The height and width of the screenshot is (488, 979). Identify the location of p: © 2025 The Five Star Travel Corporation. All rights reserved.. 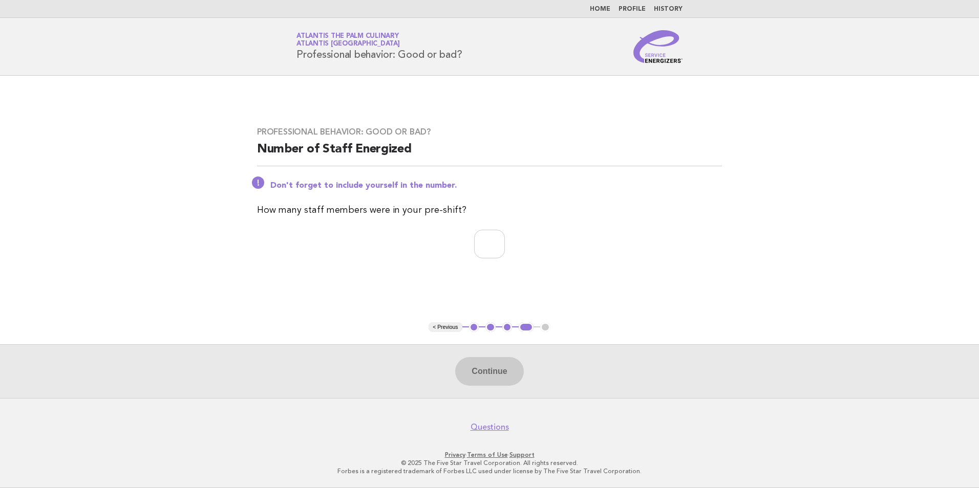
(489, 463).